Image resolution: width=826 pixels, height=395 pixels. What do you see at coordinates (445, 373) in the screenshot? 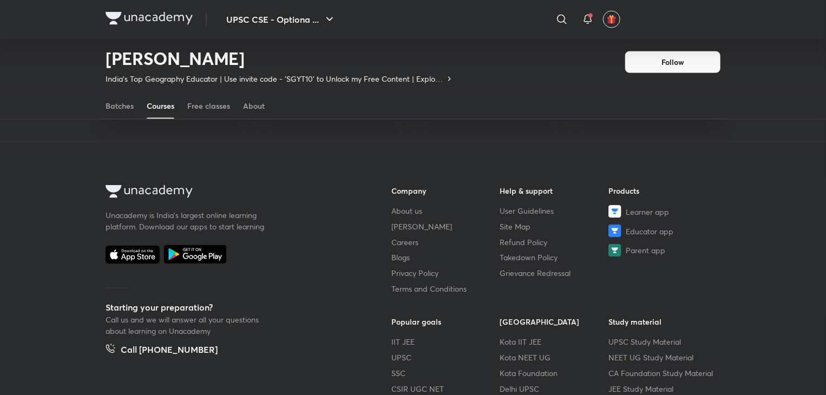
I see `a: SSC` at bounding box center [445, 373].